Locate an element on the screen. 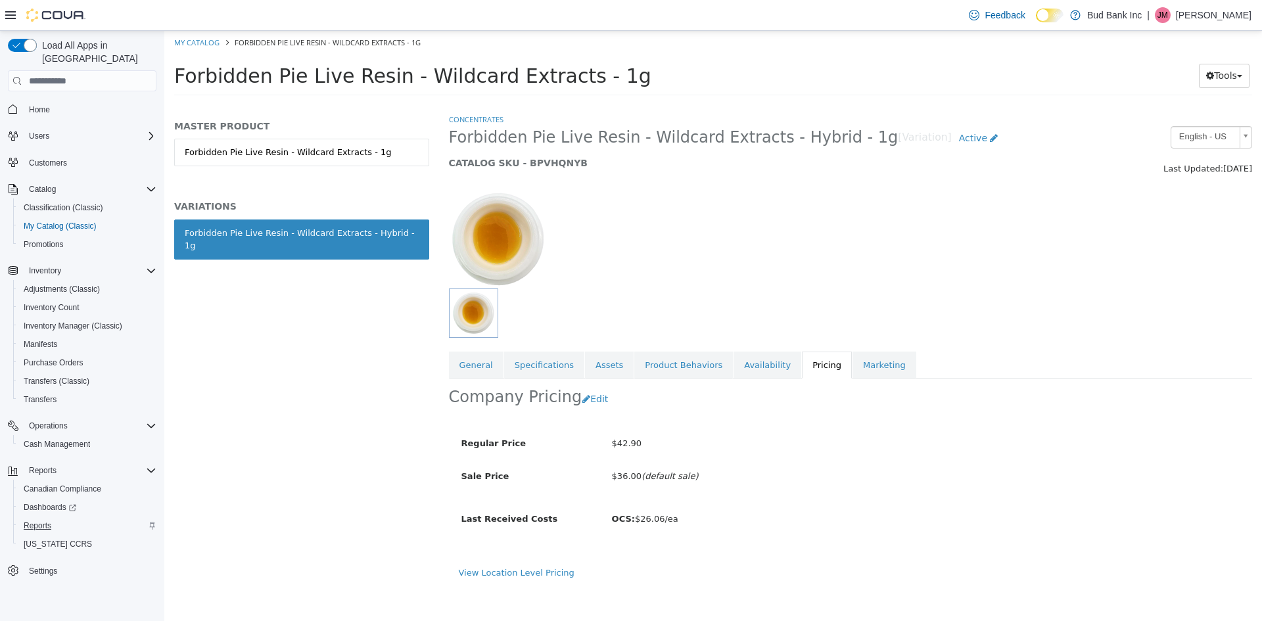 Image resolution: width=1262 pixels, height=621 pixels. span: Inventory Count is located at coordinates (51, 308).